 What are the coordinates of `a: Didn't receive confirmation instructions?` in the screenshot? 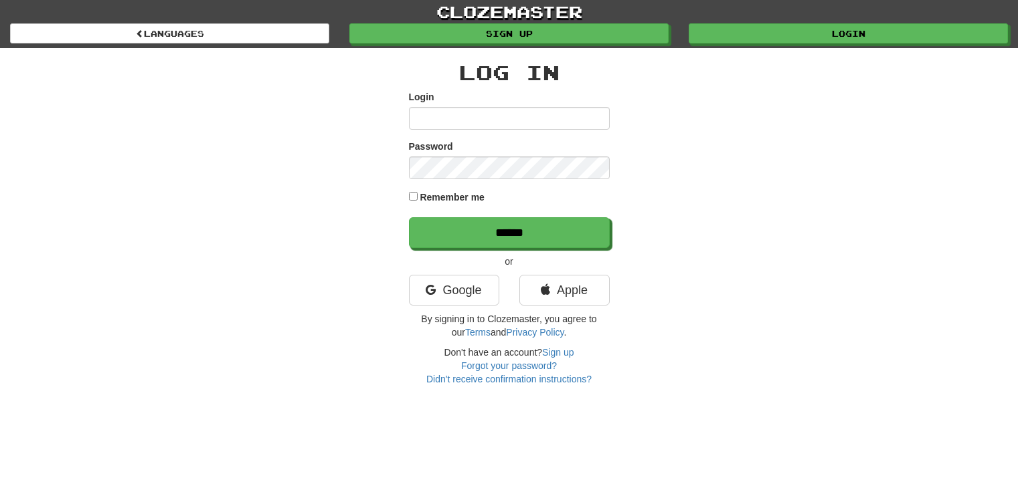 It's located at (509, 379).